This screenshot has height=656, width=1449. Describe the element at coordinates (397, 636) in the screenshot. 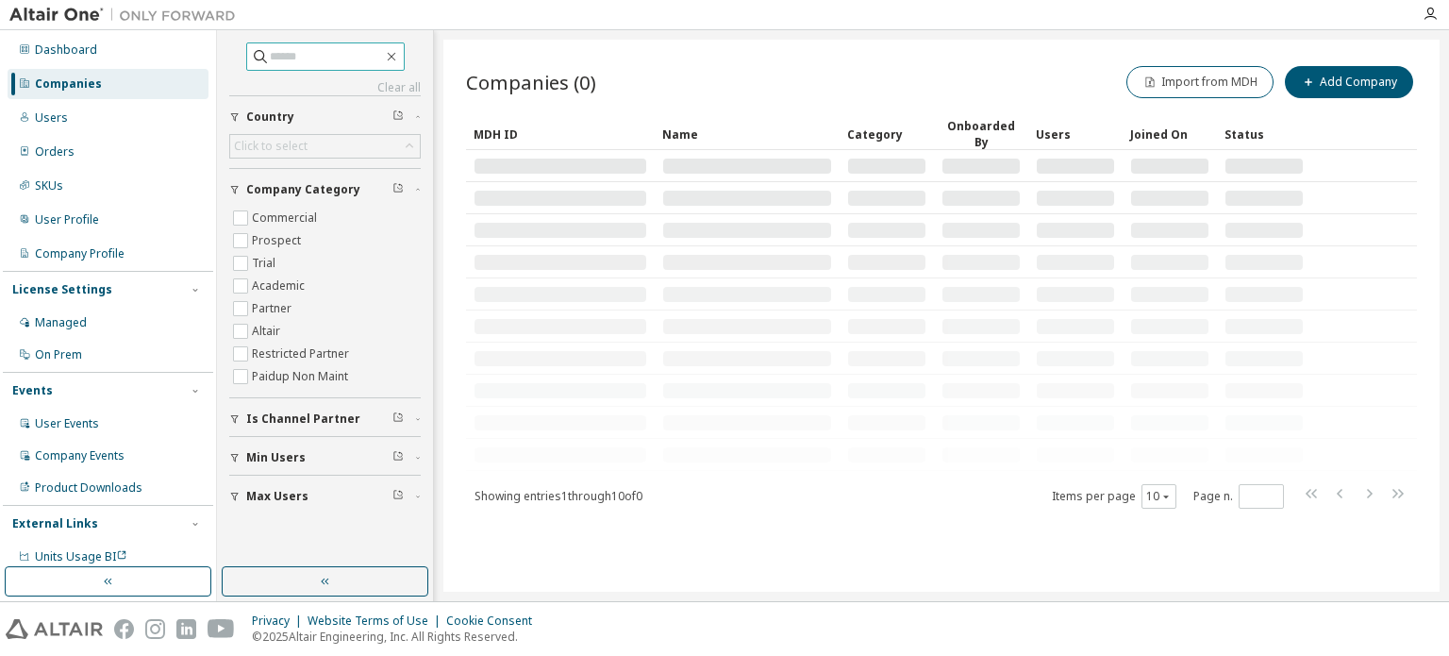

I see `p: © 2025 Altair Engineering, Inc. All Rights Reserved.` at that location.